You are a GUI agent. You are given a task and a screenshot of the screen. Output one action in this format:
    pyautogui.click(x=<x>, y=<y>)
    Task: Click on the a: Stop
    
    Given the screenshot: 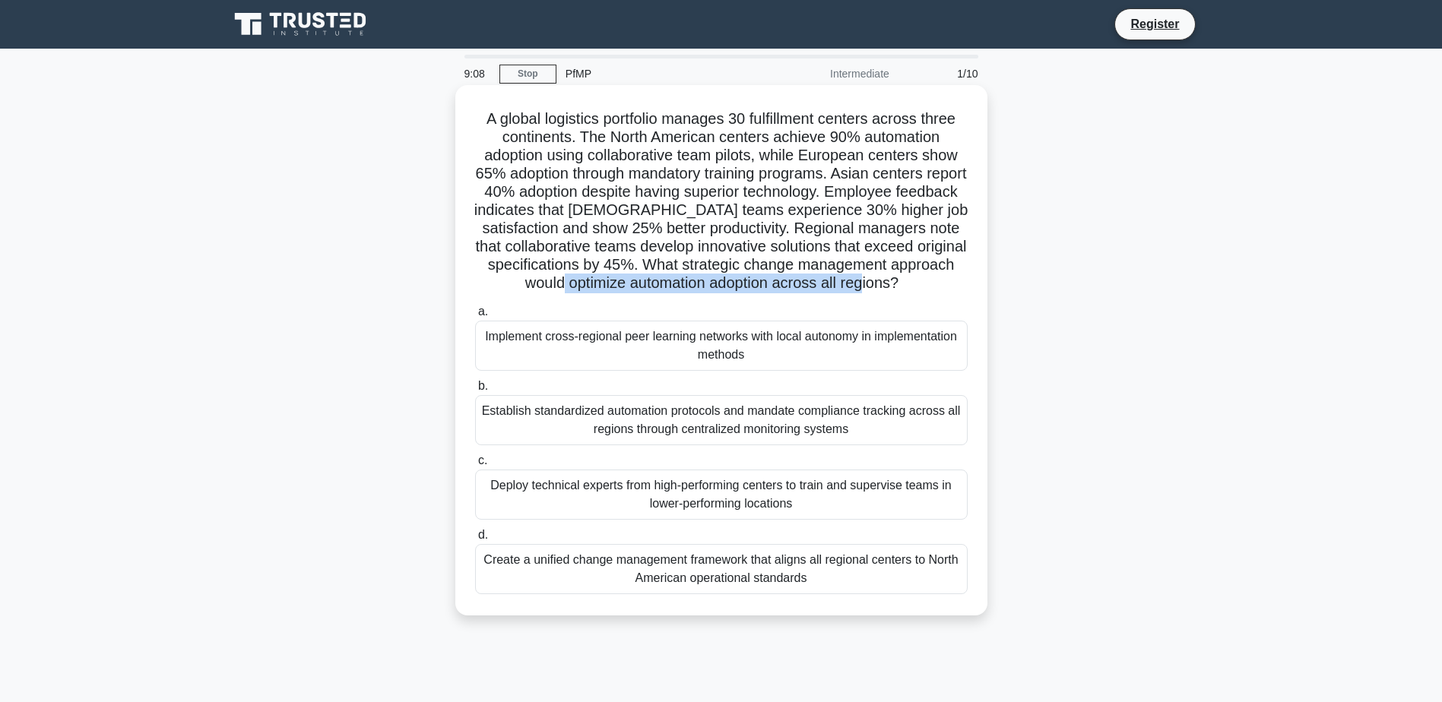 What is the action you would take?
    pyautogui.click(x=528, y=74)
    